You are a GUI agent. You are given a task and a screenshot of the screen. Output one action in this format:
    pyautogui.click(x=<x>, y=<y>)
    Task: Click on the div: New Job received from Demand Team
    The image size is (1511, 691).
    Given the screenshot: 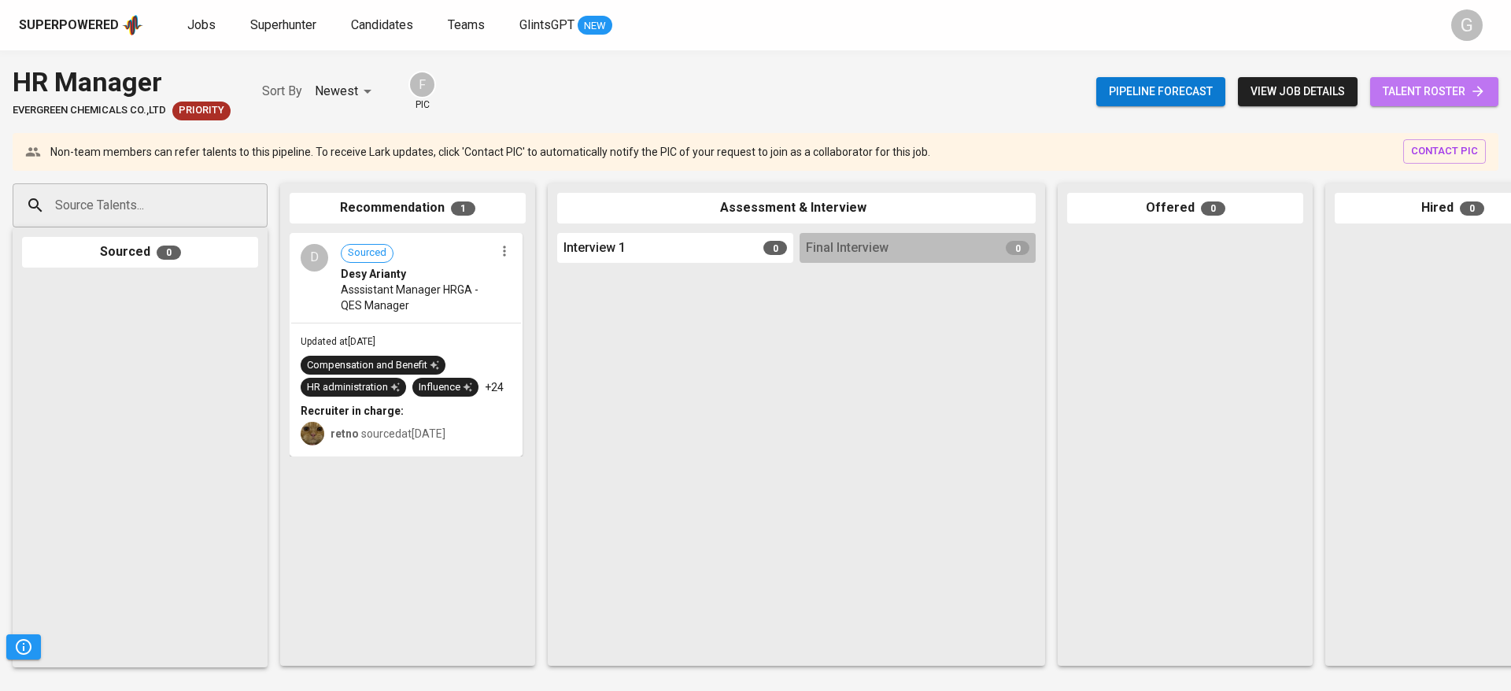 What is the action you would take?
    pyautogui.click(x=201, y=111)
    